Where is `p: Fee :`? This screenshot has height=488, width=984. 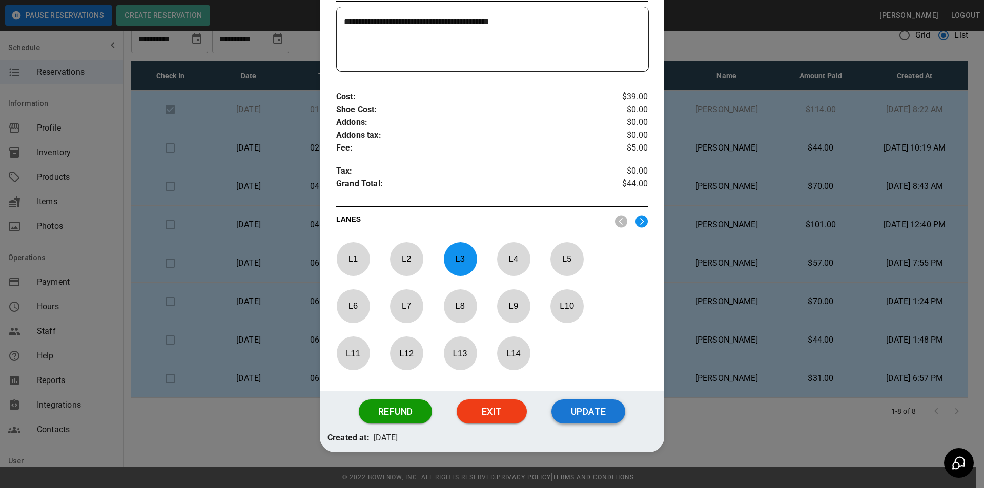
p: Fee : is located at coordinates (466, 148).